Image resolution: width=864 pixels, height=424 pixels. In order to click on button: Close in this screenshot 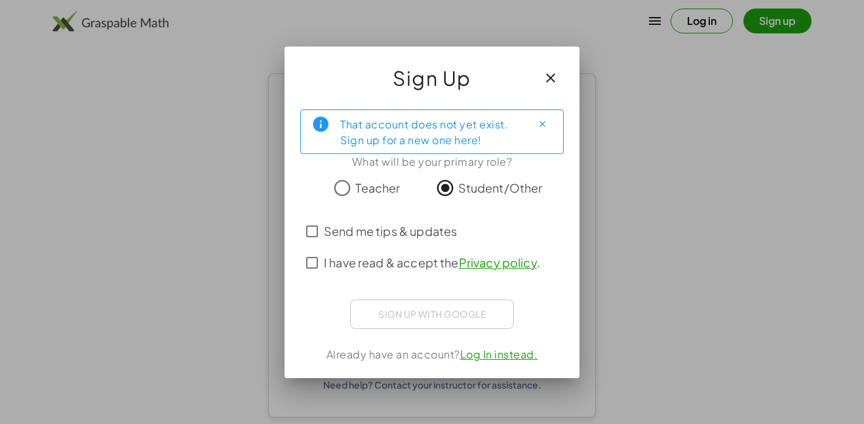, I will do `click(542, 125)`.